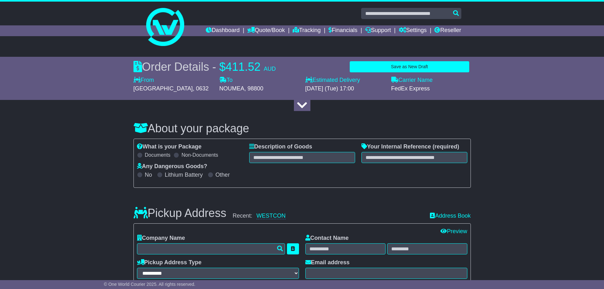 This screenshot has height=289, width=604. Describe the element at coordinates (144, 80) in the screenshot. I see `label: From` at that location.